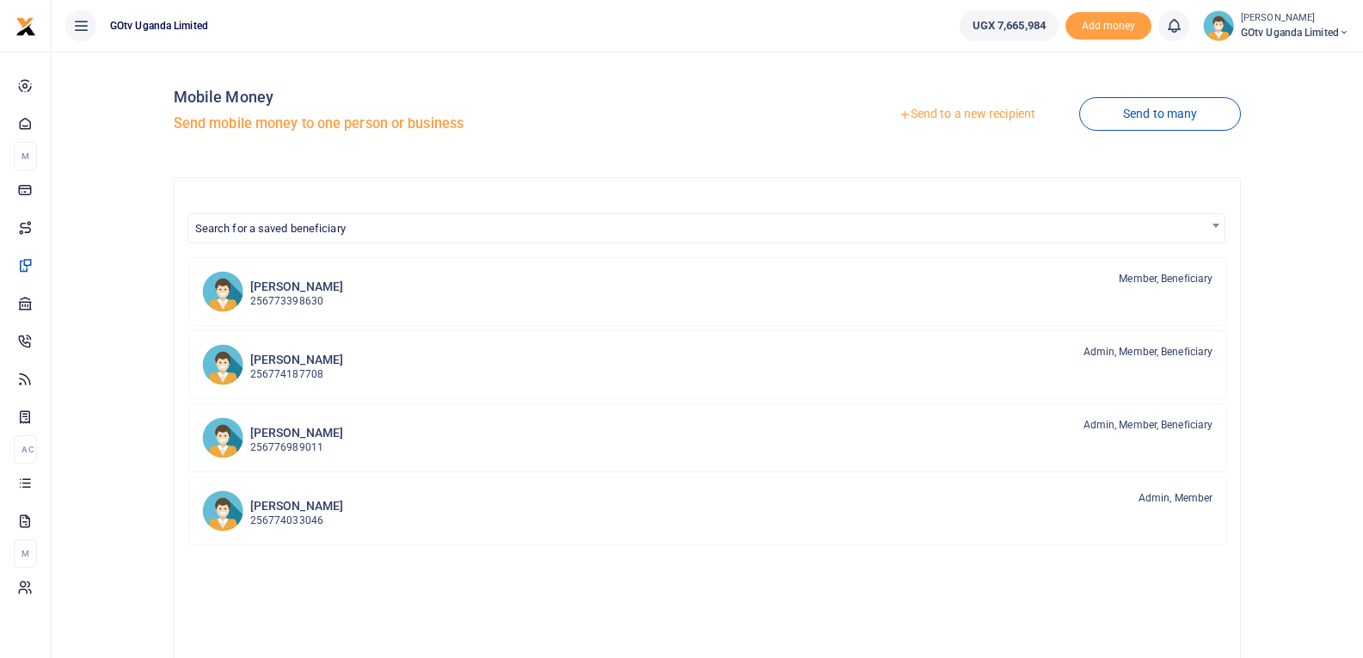  I want to click on li: Toup your wallet, so click(1109, 26).